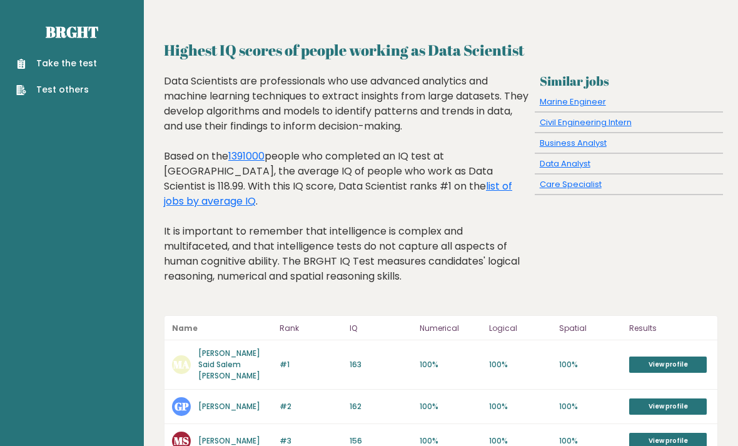  What do you see at coordinates (56, 89) in the screenshot?
I see `a: Test others` at bounding box center [56, 89].